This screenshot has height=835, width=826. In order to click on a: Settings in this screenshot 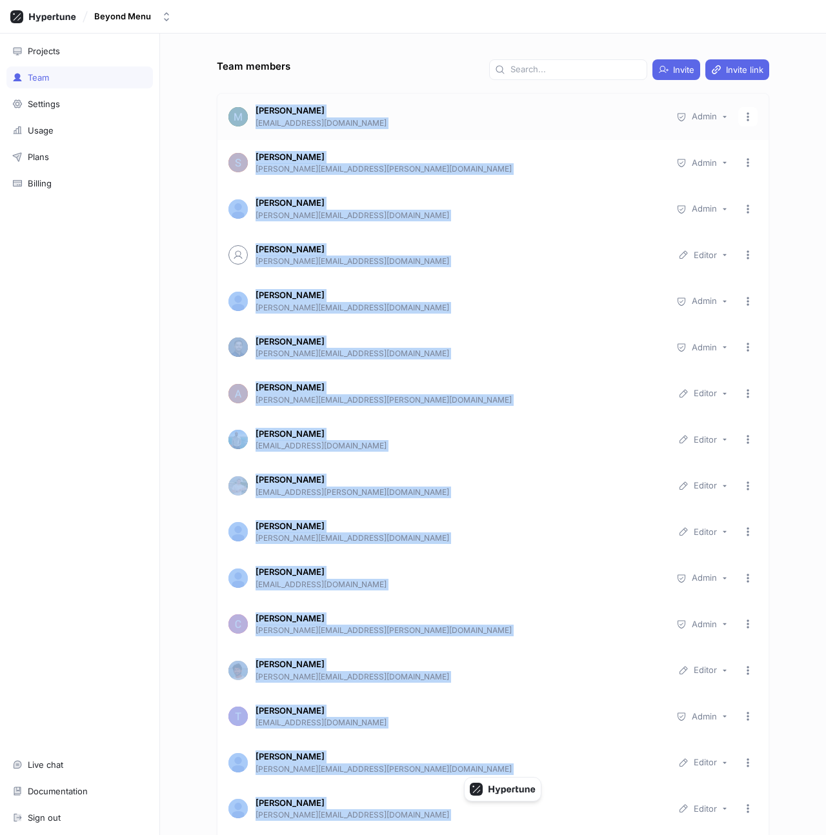, I will do `click(79, 104)`.